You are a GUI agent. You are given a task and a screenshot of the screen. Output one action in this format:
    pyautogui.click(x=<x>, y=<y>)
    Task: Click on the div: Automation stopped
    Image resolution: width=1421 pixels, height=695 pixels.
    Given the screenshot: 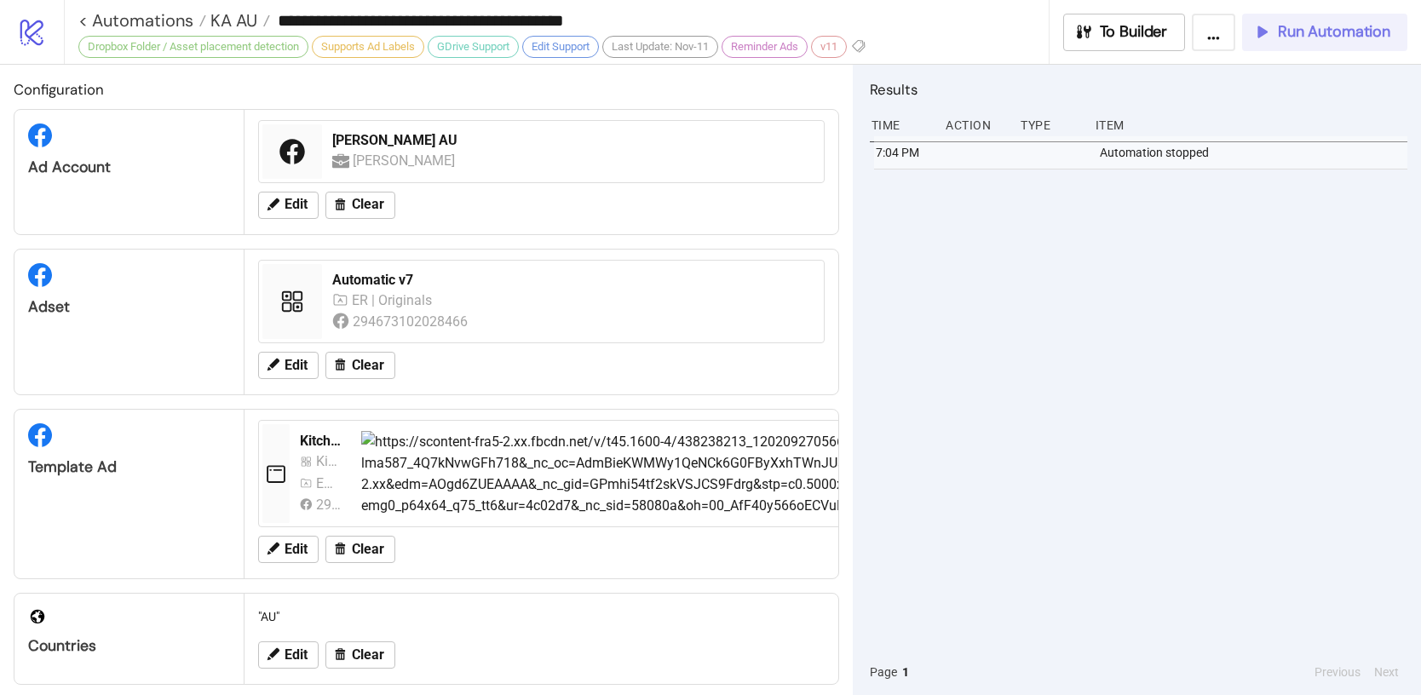 What is the action you would take?
    pyautogui.click(x=1255, y=153)
    